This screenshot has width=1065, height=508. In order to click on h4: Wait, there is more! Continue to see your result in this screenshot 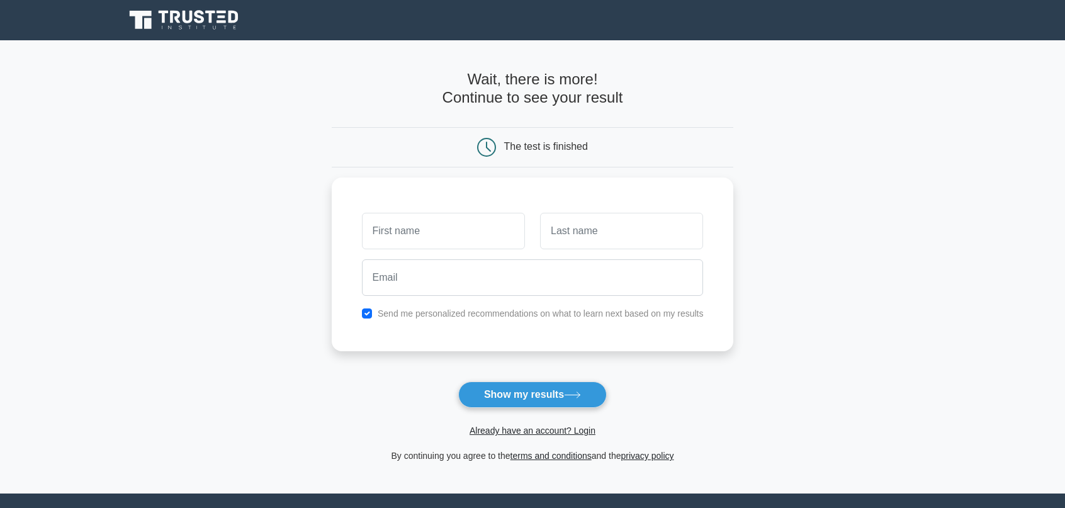, I will do `click(532, 89)`.